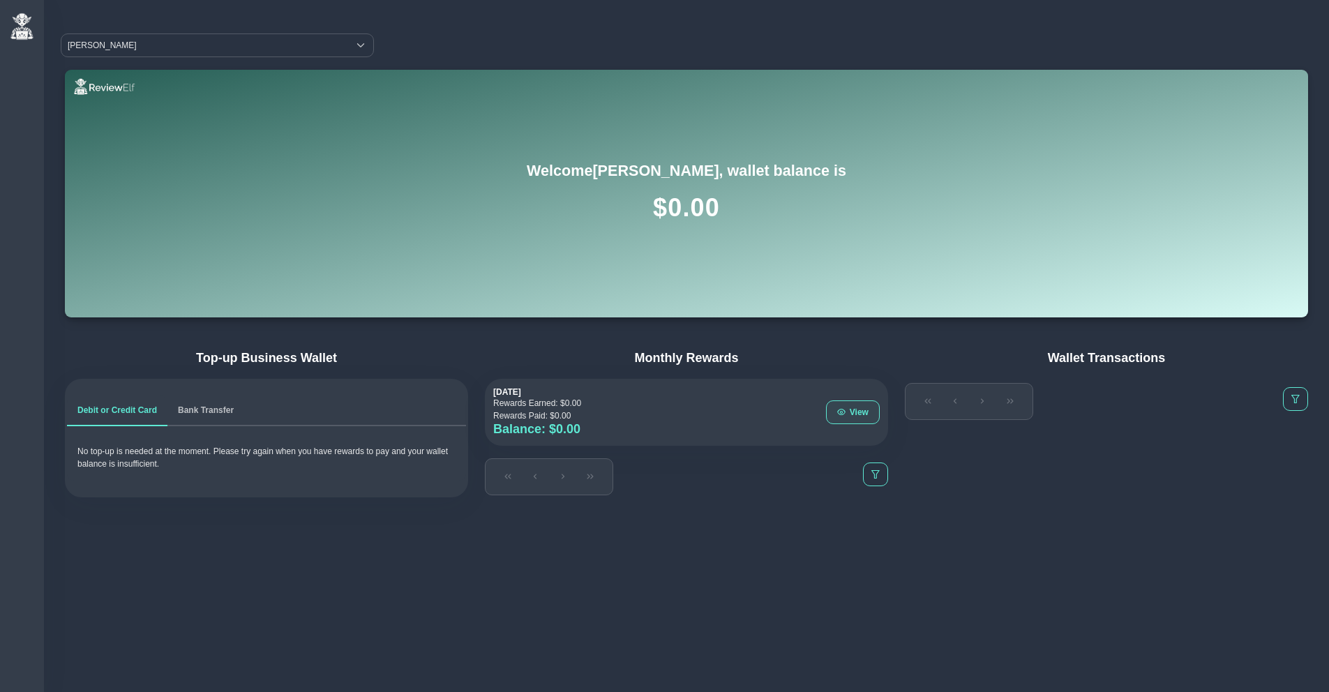  What do you see at coordinates (537, 416) in the screenshot?
I see `p: Rewards Paid: $ 0.00` at bounding box center [537, 416].